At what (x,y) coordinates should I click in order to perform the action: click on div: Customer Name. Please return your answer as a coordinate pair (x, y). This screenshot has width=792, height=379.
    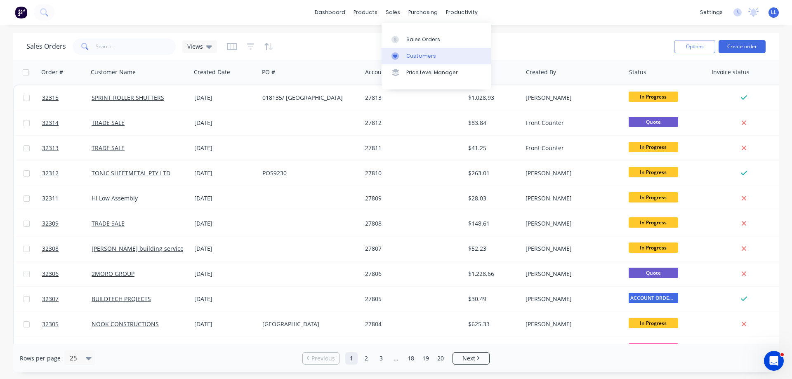
    Looking at the image, I should click on (113, 72).